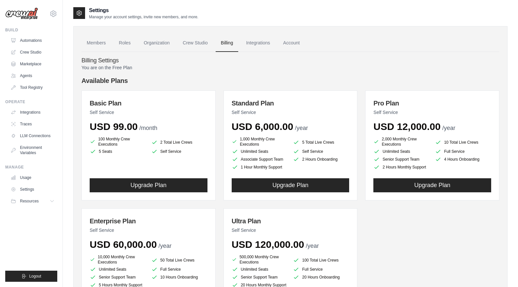  Describe the element at coordinates (148, 221) in the screenshot. I see `h3: Enterprise Plan` at that location.